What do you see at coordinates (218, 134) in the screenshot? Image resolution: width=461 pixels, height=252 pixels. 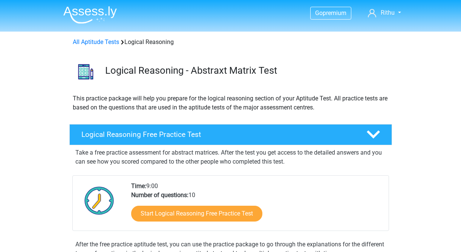 I see `h4: Logical Reasoning Free Practice Test` at bounding box center [218, 134].